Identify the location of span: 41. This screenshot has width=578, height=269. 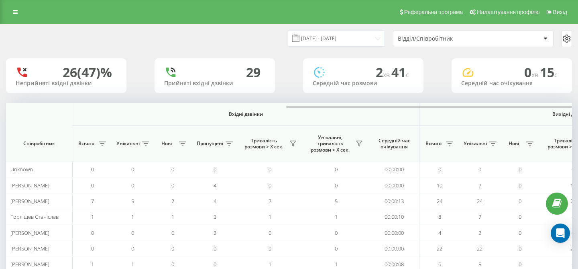
(400, 72).